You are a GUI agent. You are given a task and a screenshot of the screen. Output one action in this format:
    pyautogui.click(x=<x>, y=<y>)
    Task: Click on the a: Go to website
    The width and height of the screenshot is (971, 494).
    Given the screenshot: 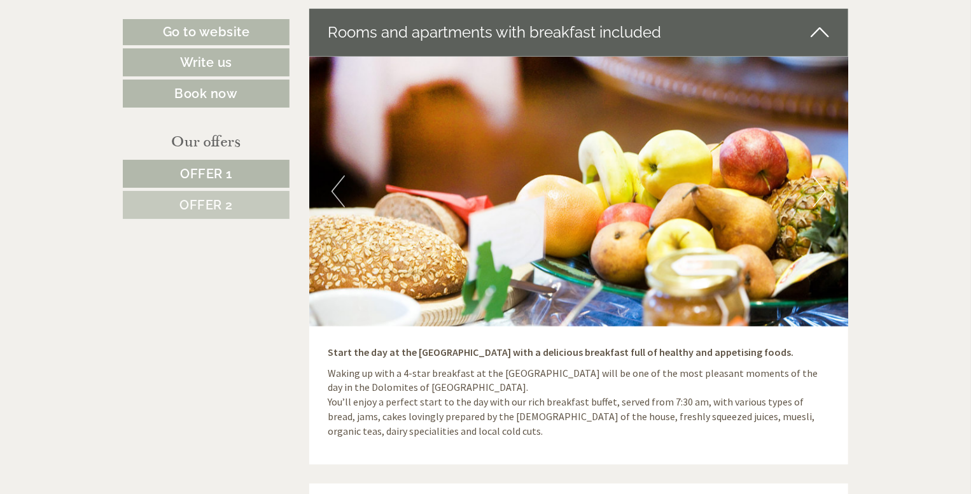 What is the action you would take?
    pyautogui.click(x=206, y=32)
    